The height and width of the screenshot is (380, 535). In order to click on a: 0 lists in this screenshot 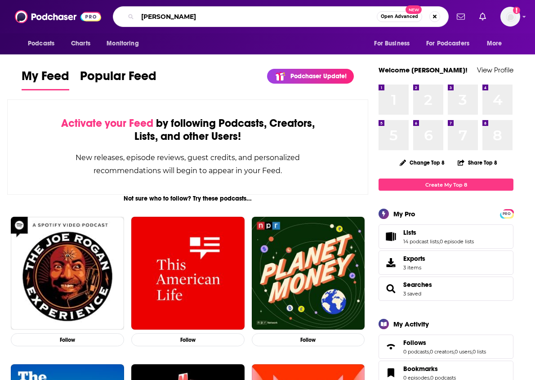, I will do `click(479, 351)`.